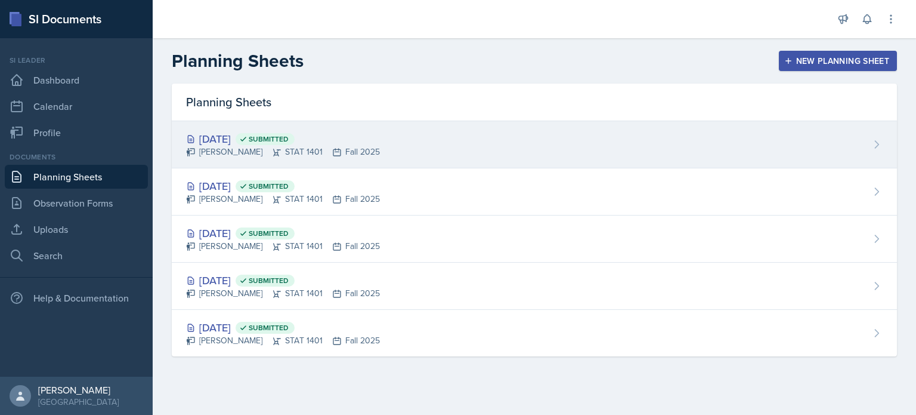 This screenshot has width=916, height=415. I want to click on div: Si leader, so click(76, 60).